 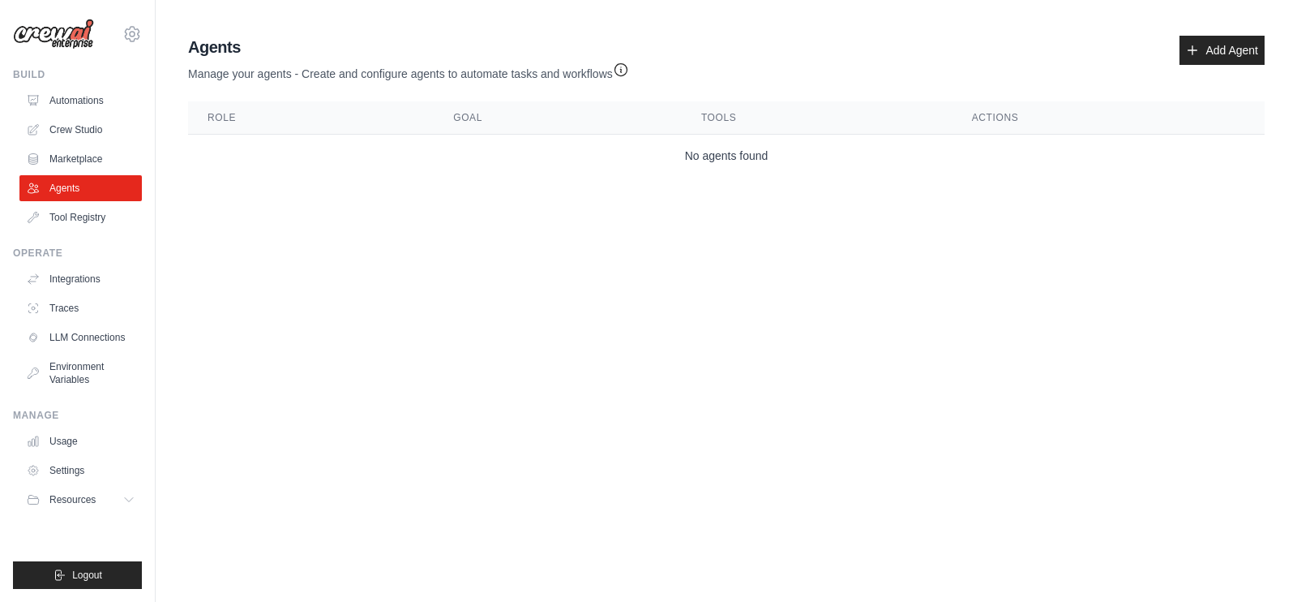 I want to click on a: Add Agent, so click(x=1222, y=50).